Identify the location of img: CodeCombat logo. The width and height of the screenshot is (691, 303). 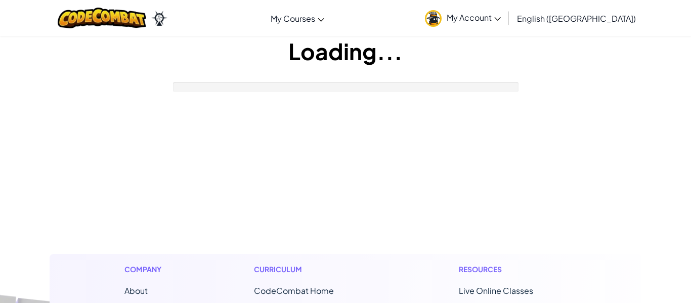
(102, 18).